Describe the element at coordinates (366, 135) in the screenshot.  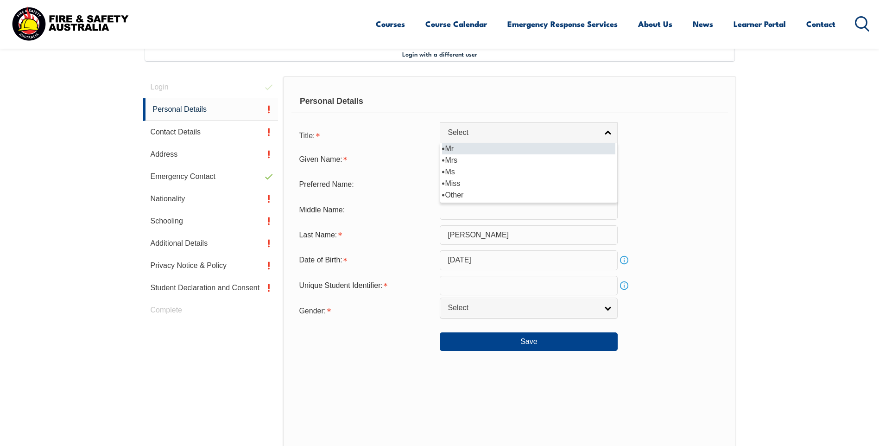
I see `div: Title is required.` at that location.